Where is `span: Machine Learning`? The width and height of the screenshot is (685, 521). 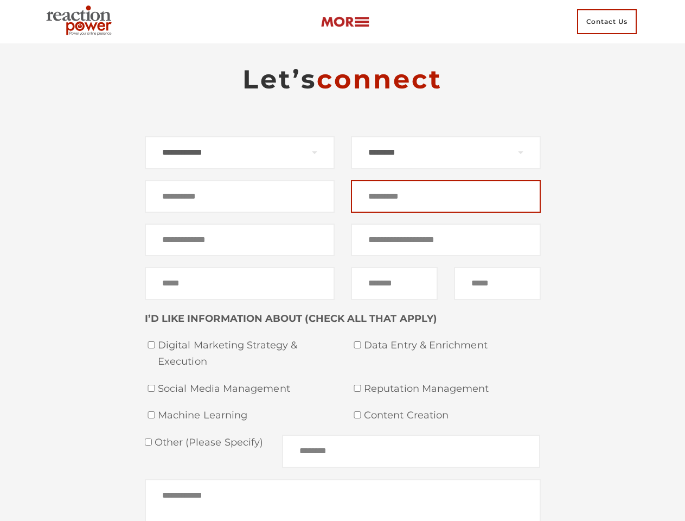
span: Machine Learning is located at coordinates (246, 416).